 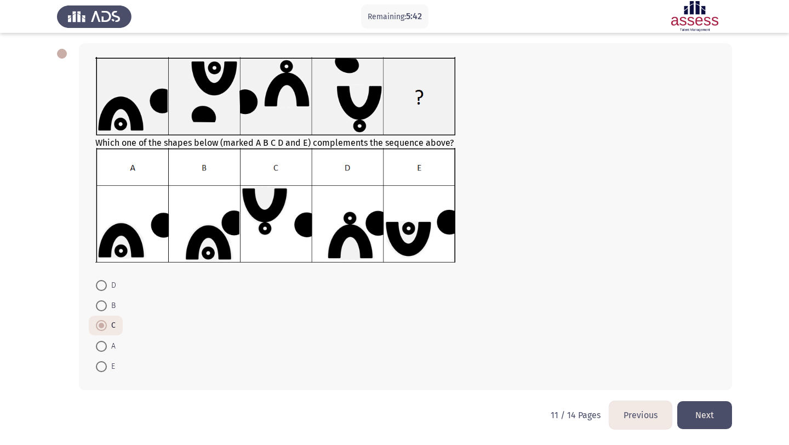 What do you see at coordinates (695, 16) in the screenshot?
I see `img: Assessment logo of ASSESS Focus 4 Module Assessment (EN/AR) (Advanced - IB)` at bounding box center [695, 16].